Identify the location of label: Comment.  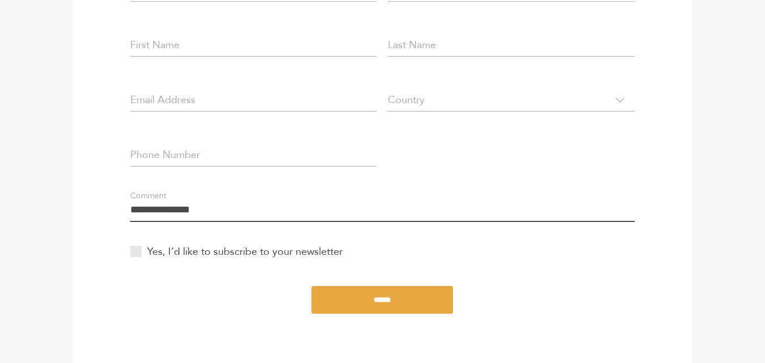
(148, 196).